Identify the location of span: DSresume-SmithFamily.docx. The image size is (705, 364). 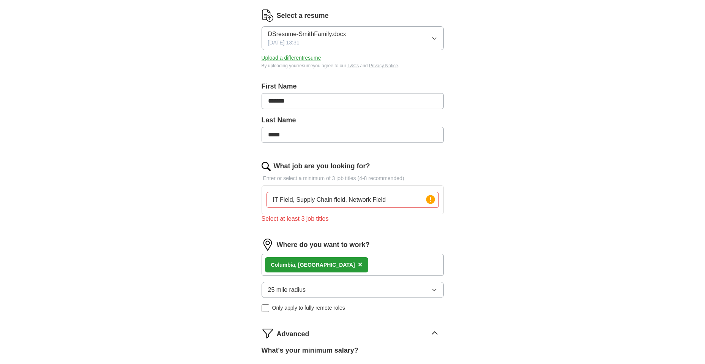
(307, 34).